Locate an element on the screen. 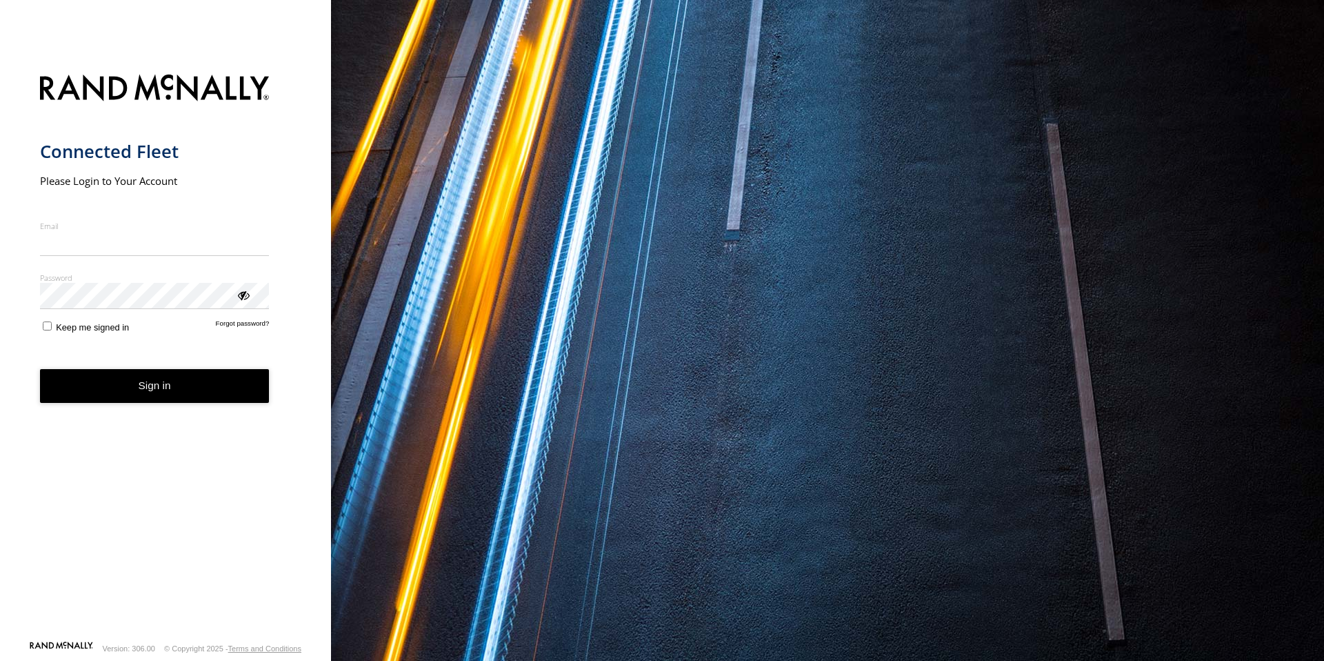 Image resolution: width=1324 pixels, height=661 pixels. h1: Connected Fleet is located at coordinates (154, 151).